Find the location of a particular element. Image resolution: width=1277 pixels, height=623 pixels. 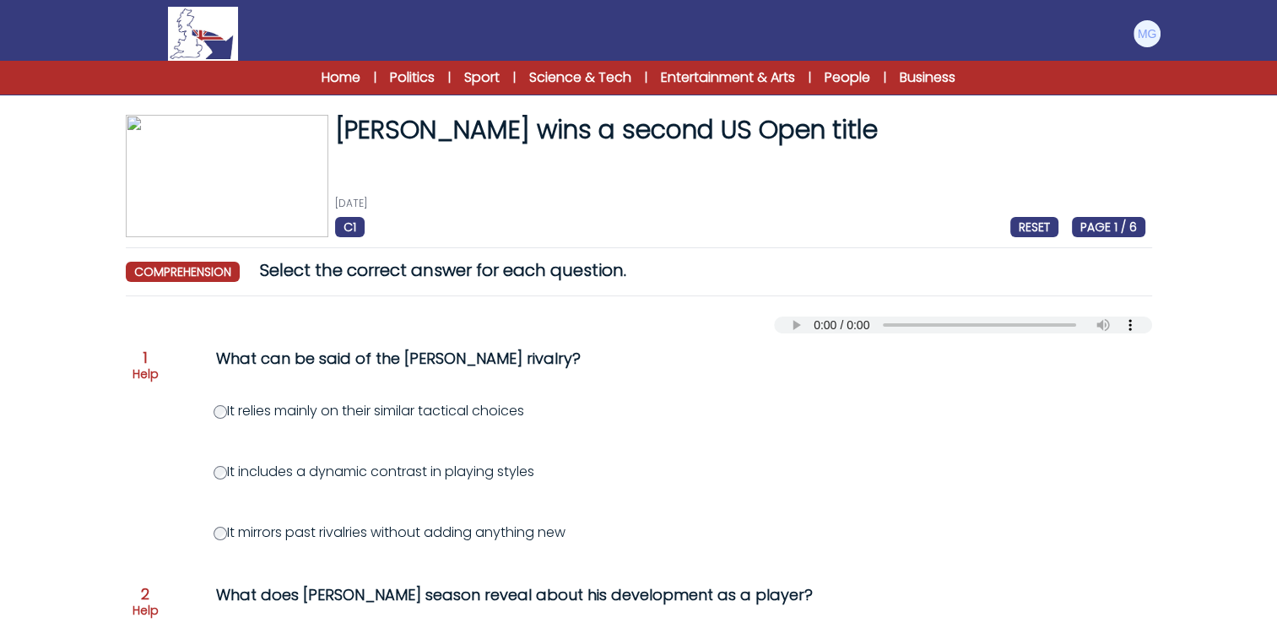

input: It includes a dynamic contrast in playing styles is located at coordinates (220, 473).